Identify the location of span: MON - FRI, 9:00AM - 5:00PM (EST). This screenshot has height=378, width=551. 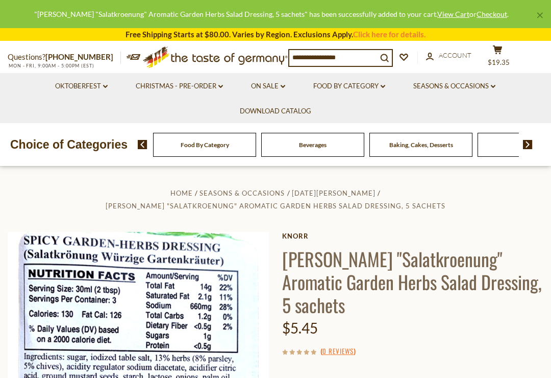
(51, 65).